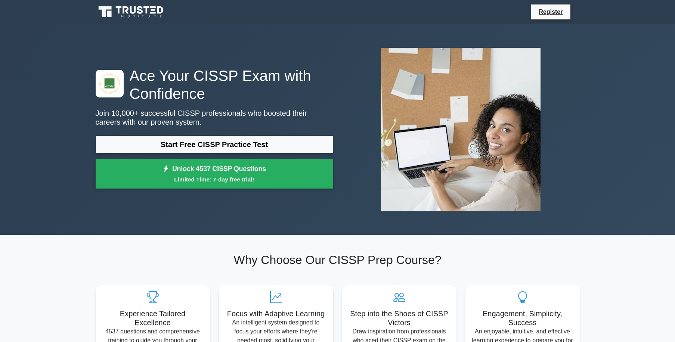 Image resolution: width=675 pixels, height=342 pixels. What do you see at coordinates (214, 144) in the screenshot?
I see `a: Start Free CISSP Practice Test` at bounding box center [214, 144].